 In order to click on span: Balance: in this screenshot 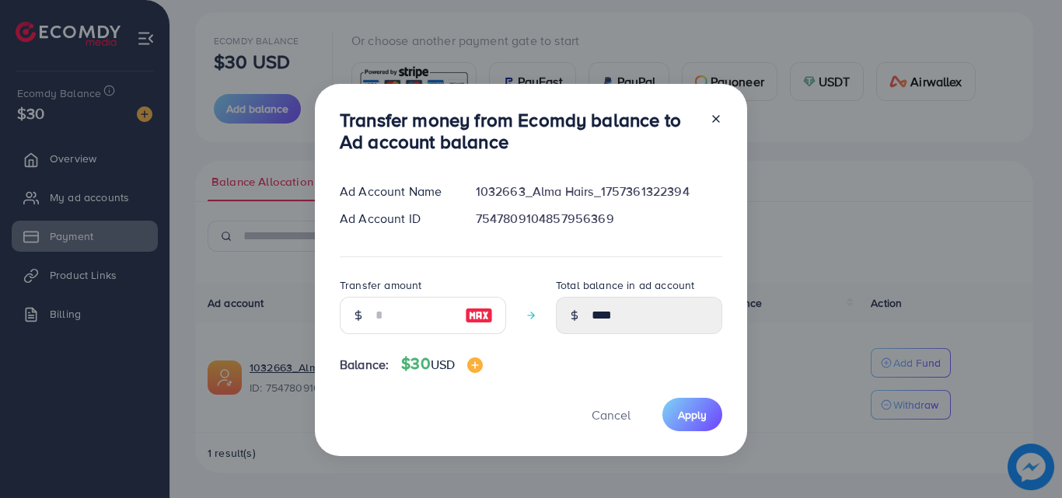, I will do `click(364, 365)`.